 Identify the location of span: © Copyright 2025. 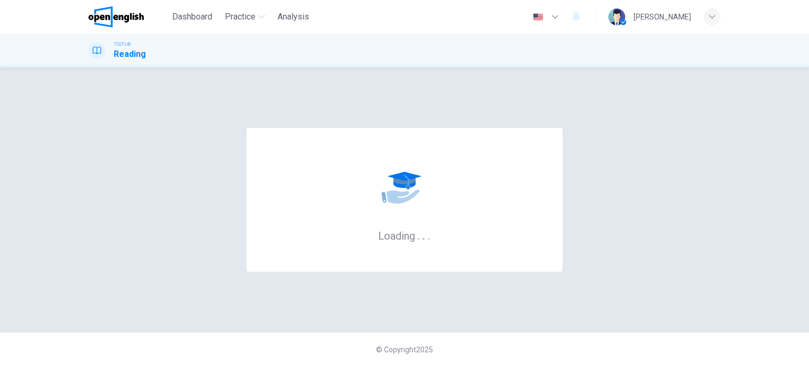
(405, 350).